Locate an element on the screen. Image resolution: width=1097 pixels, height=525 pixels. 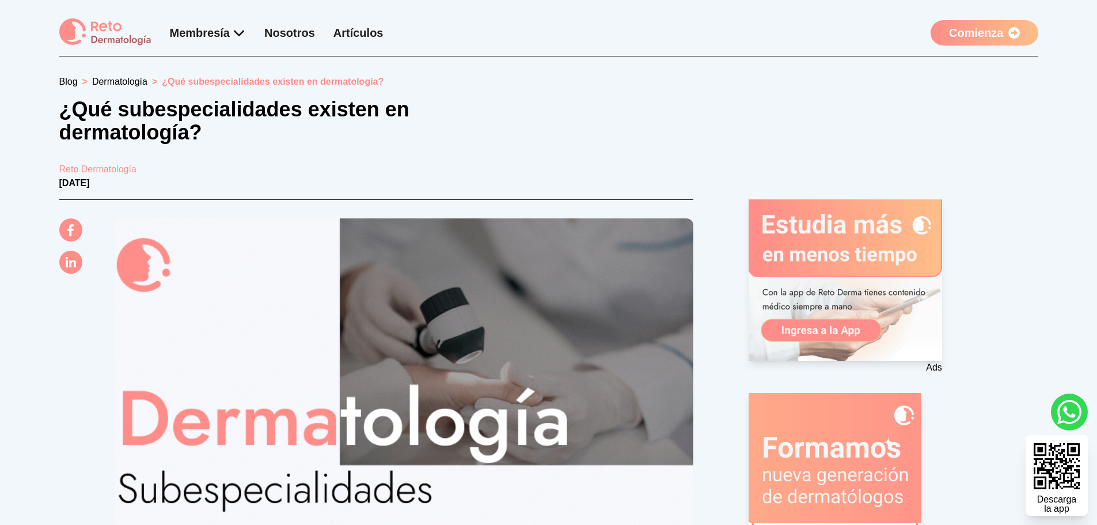
a: Artículos is located at coordinates (358, 33).